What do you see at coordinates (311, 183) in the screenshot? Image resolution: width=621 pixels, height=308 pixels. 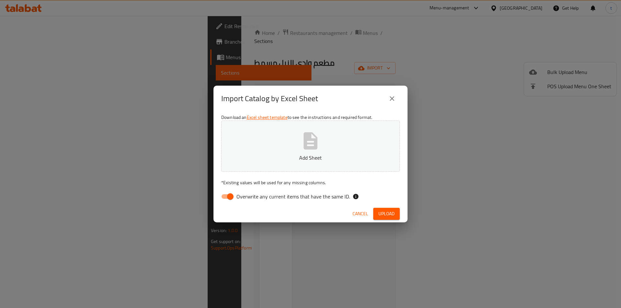 I see `p: Existing values will be used for any missing columns.` at bounding box center [311, 183].